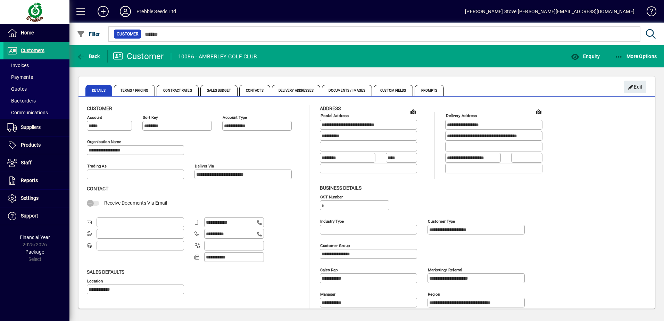 The height and width of the screenshot is (321, 664). I want to click on a: Payments, so click(36, 77).